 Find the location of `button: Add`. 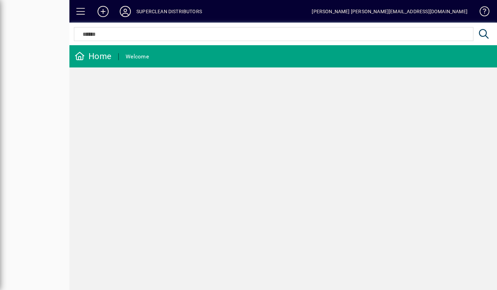

button: Add is located at coordinates (103, 11).